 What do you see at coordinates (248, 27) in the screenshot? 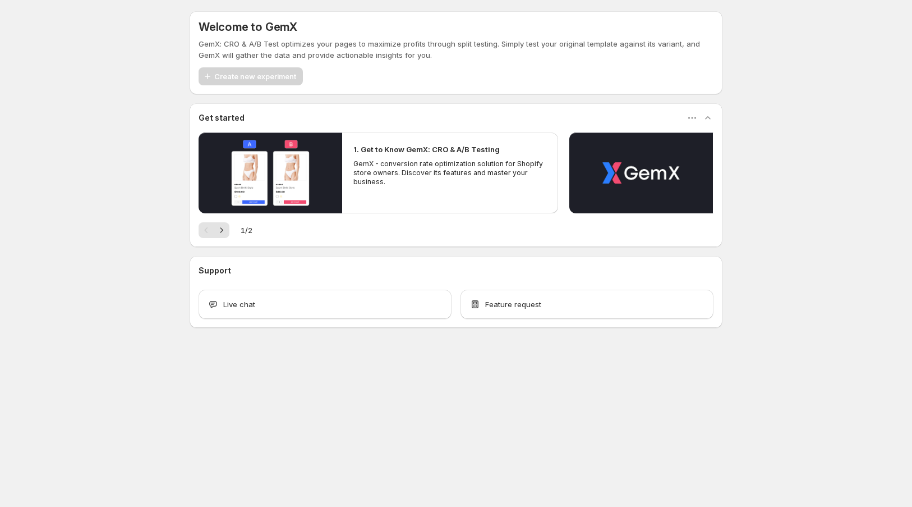
I see `h5: Welcome to GemX` at bounding box center [248, 27].